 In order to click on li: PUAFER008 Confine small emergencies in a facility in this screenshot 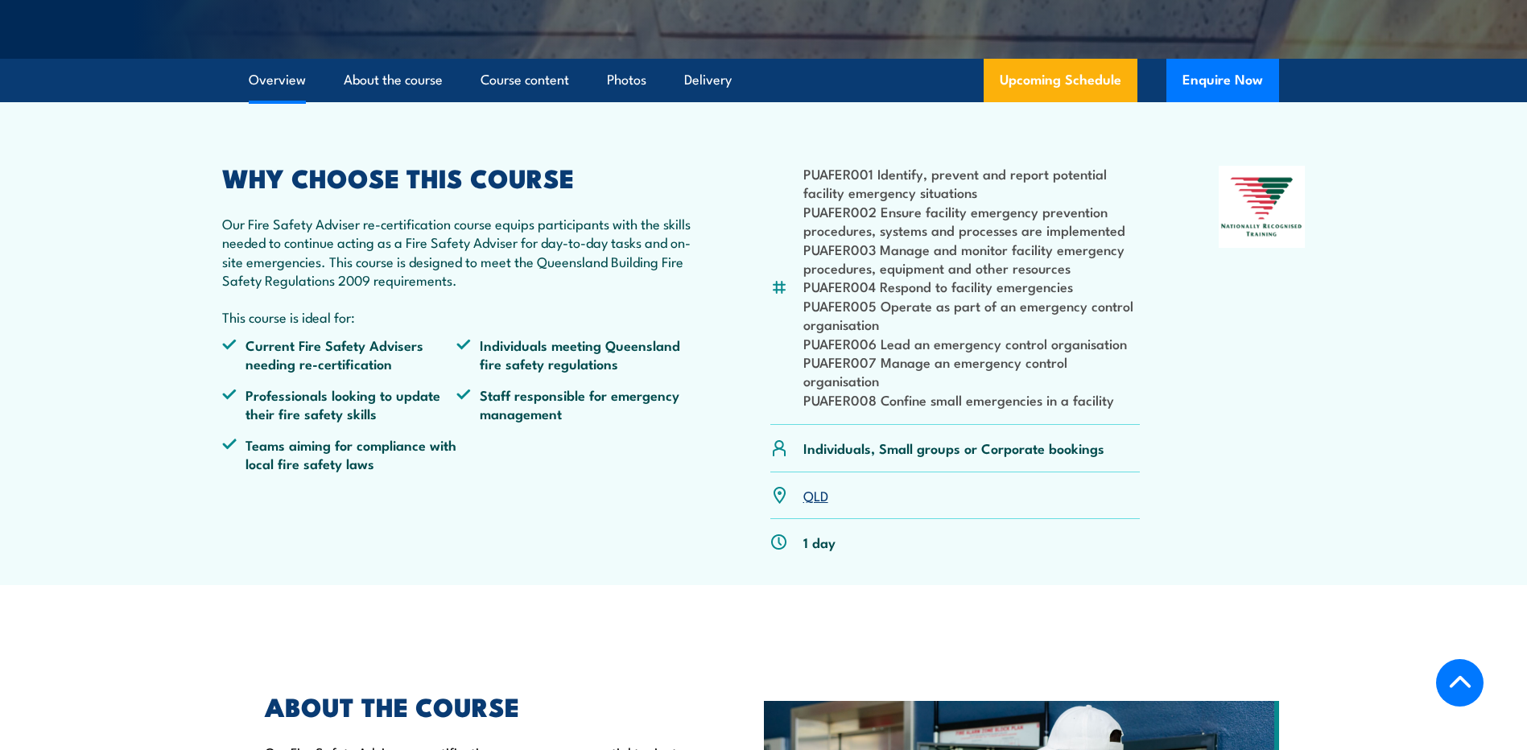, I will do `click(972, 399)`.